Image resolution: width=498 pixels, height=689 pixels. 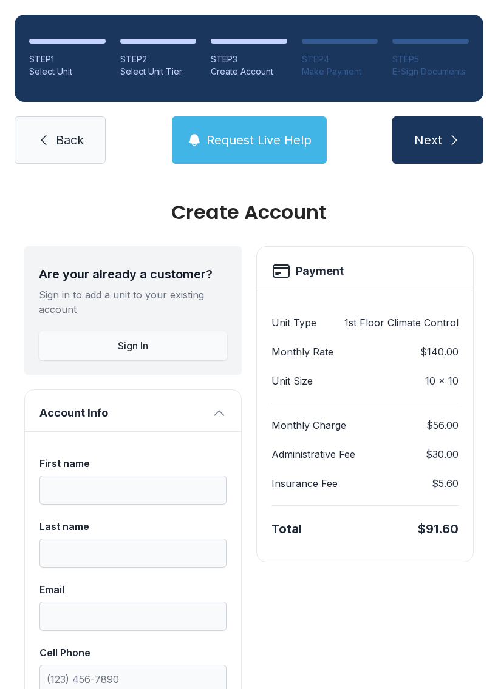 I want to click on div: Select Unit Tier, so click(x=158, y=72).